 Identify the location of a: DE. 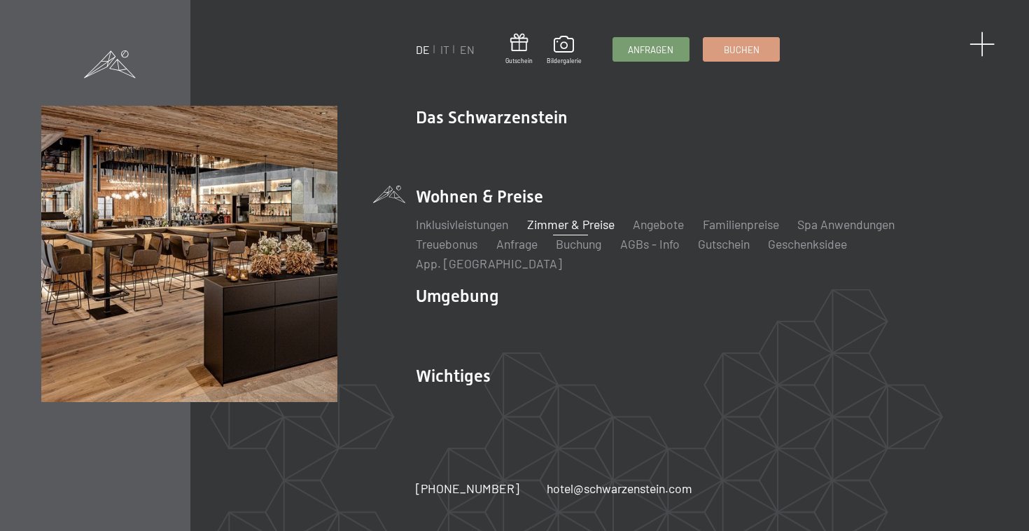
(423, 49).